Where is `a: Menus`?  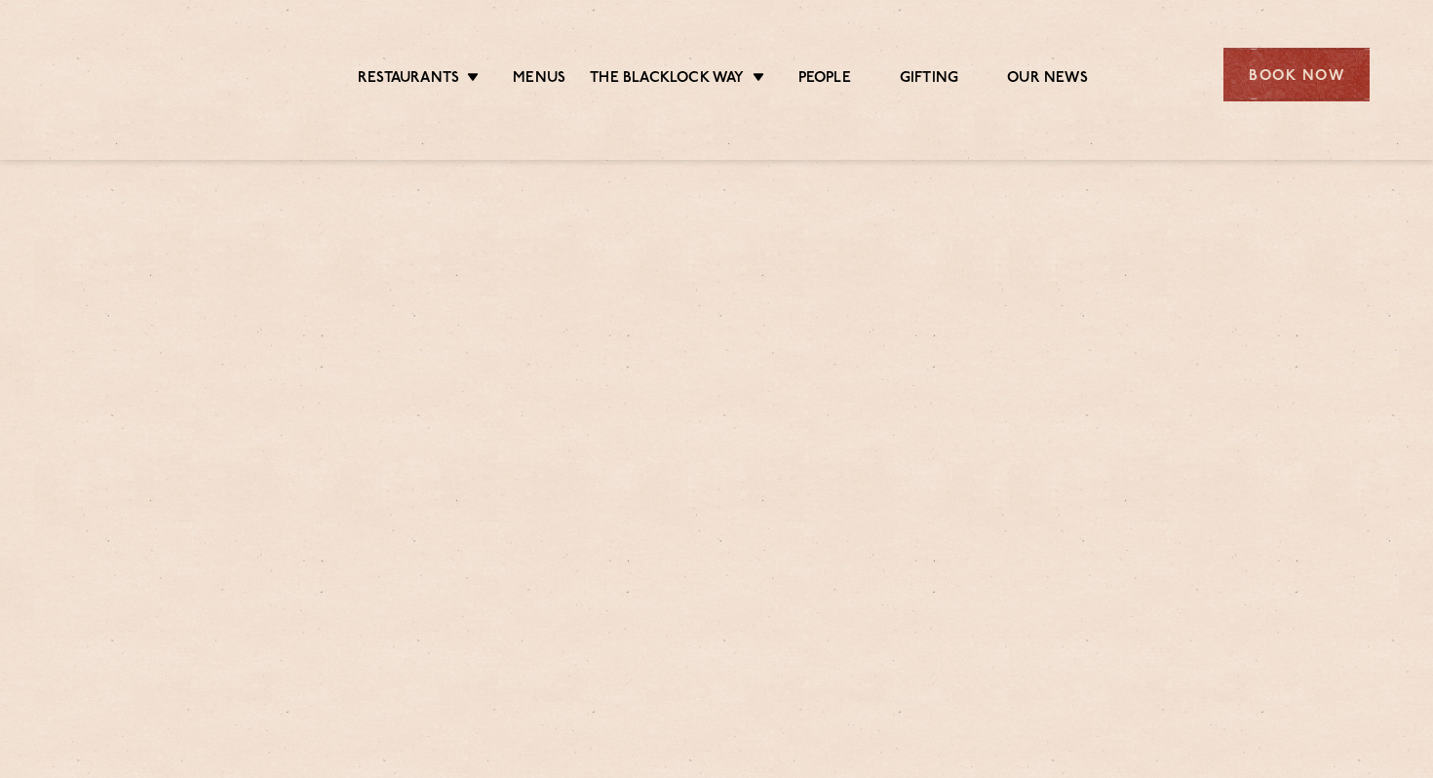
a: Menus is located at coordinates (539, 80).